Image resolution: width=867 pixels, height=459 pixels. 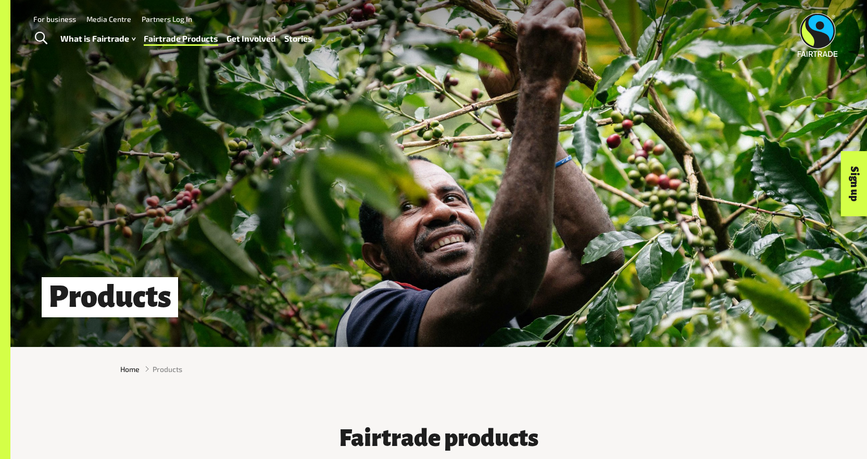 I want to click on a: What is Fairtrade, so click(x=98, y=39).